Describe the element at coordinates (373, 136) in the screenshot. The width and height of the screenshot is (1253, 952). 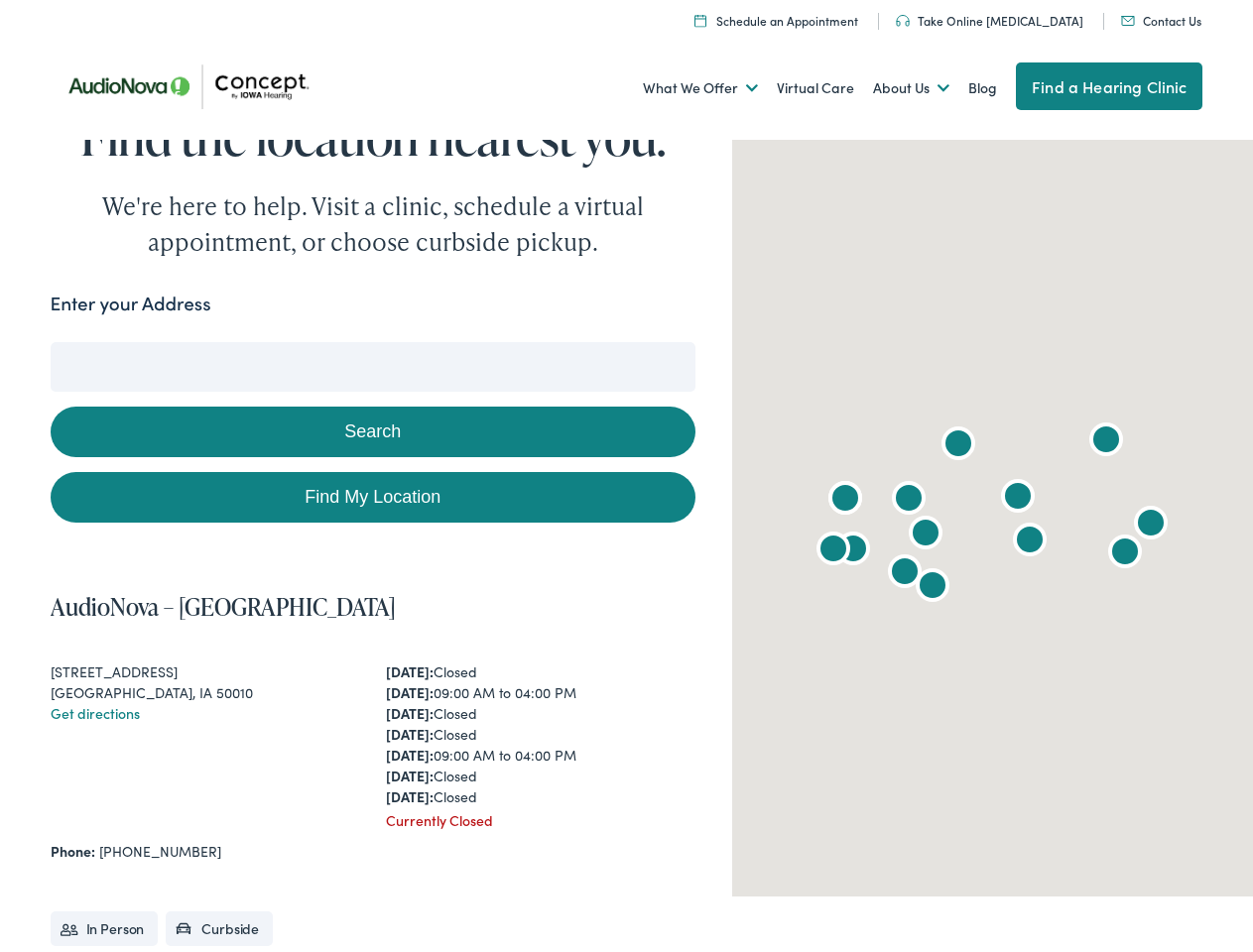
I see `h1: Find the location nearest you.` at that location.